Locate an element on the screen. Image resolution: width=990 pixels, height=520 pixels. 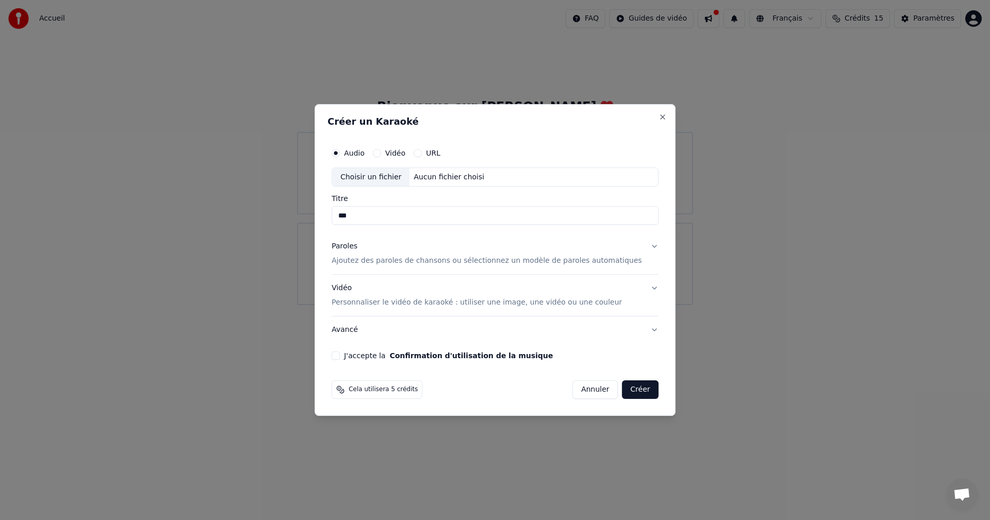
button: ParolesAjoutez des paroles de chansons ou sélectionnez un modèle de paroles automatiques is located at coordinates (495, 254).